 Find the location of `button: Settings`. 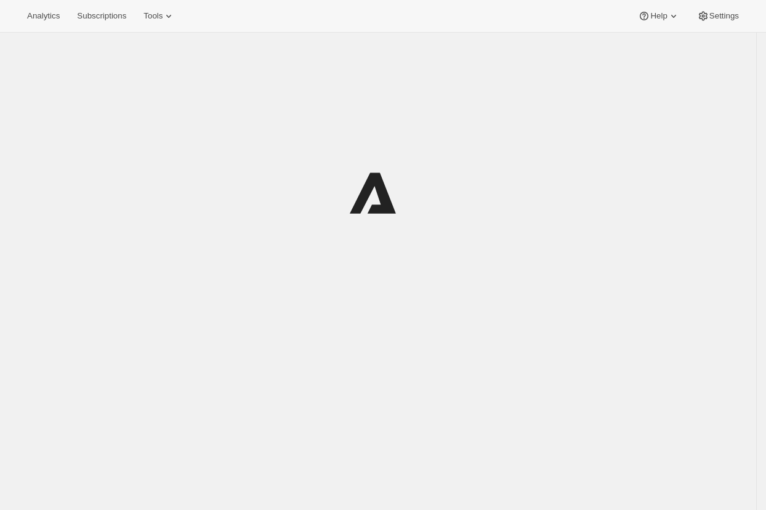

button: Settings is located at coordinates (718, 16).